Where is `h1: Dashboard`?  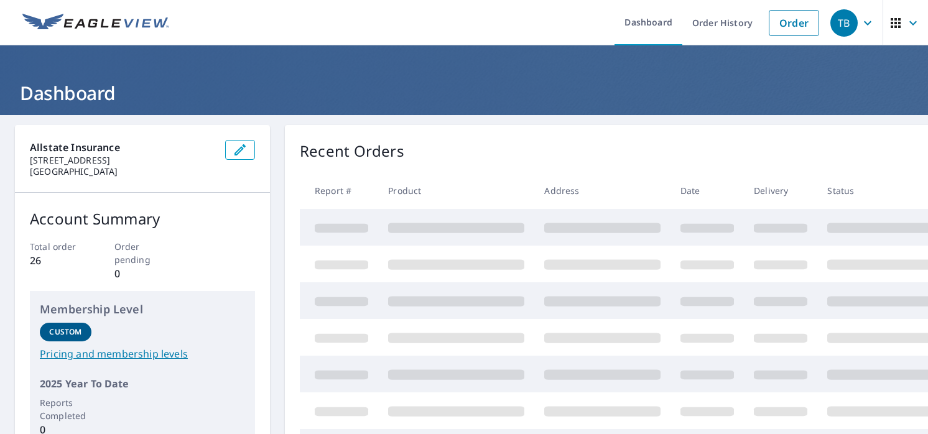
h1: Dashboard is located at coordinates (464, 93).